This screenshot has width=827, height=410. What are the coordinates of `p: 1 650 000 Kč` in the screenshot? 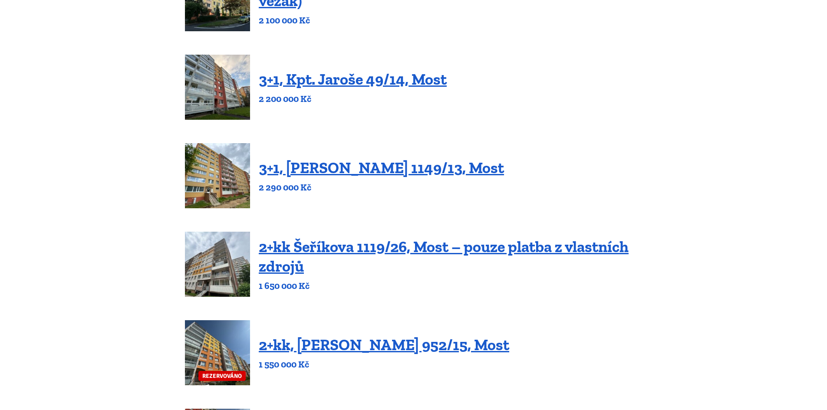 It's located at (450, 286).